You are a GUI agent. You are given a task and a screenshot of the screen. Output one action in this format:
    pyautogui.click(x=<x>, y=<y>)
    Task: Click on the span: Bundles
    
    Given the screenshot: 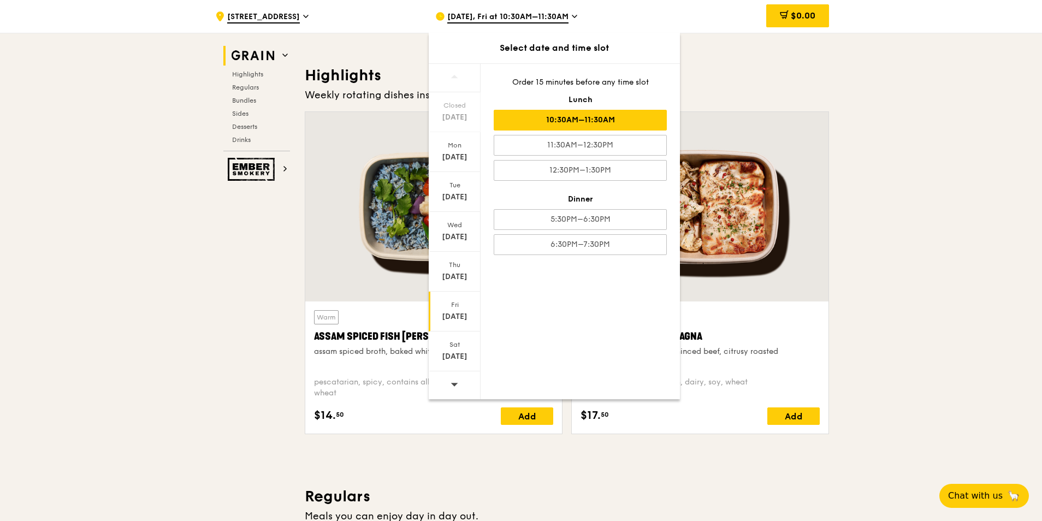 What is the action you would take?
    pyautogui.click(x=244, y=101)
    